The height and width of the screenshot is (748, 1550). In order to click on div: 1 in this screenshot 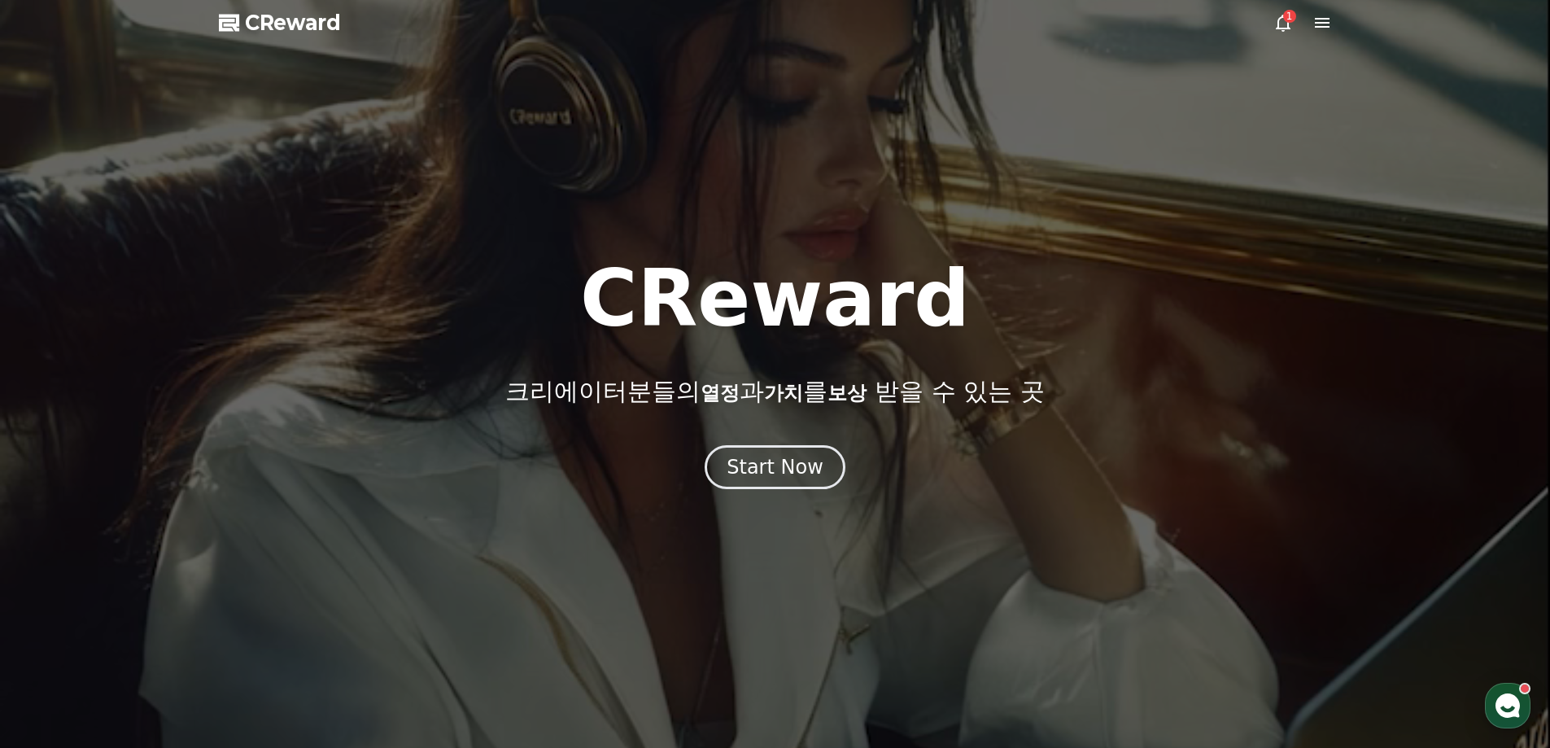, I will do `click(1290, 16)`.